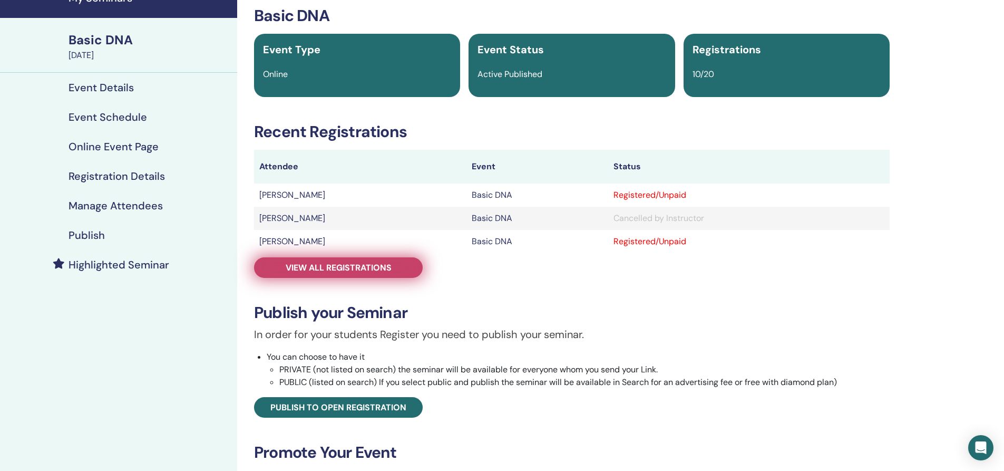 The height and width of the screenshot is (471, 1004). What do you see at coordinates (119, 265) in the screenshot?
I see `h4: Highlighted Seminar` at bounding box center [119, 265].